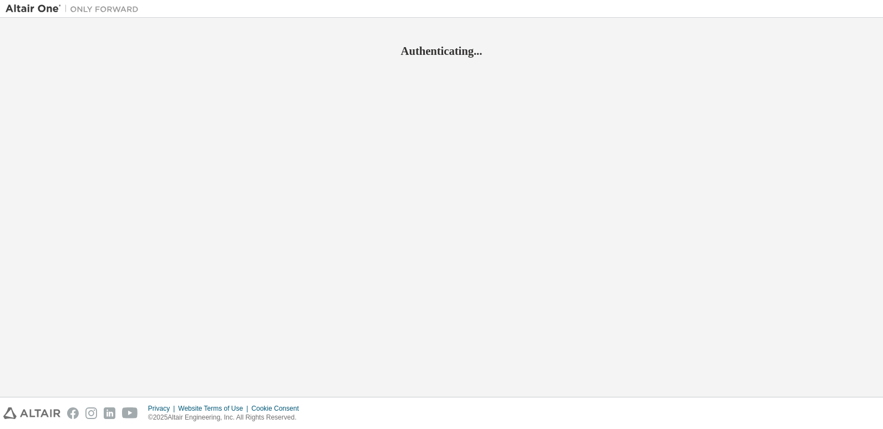 This screenshot has width=883, height=429. Describe the element at coordinates (73, 413) in the screenshot. I see `img: facebook.svg` at that location.